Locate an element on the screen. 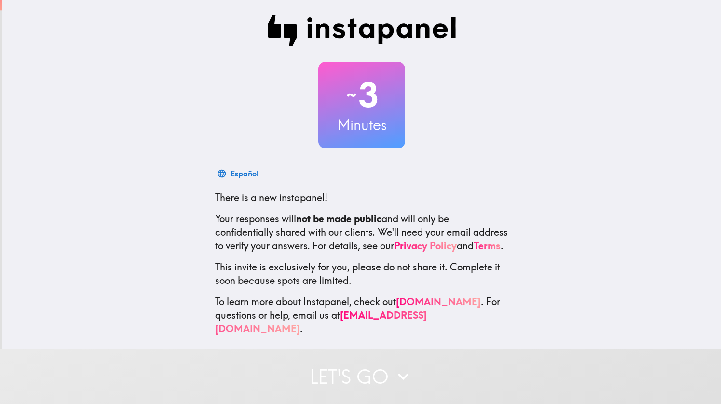  div: Español is located at coordinates (245, 174).